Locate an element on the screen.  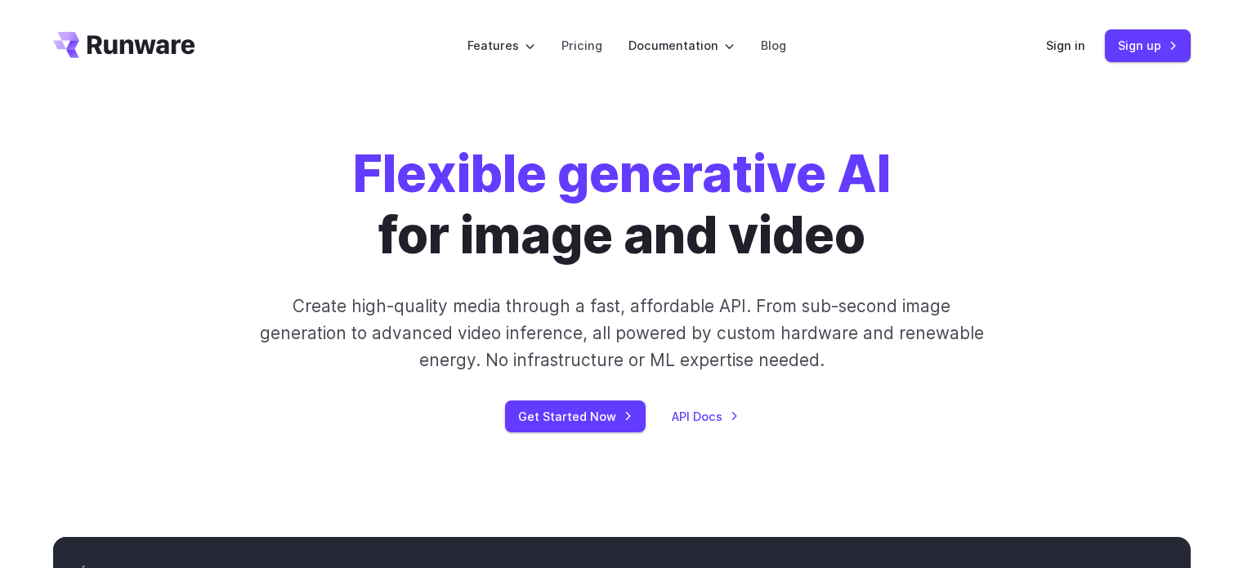
a: API Docs is located at coordinates (705, 416).